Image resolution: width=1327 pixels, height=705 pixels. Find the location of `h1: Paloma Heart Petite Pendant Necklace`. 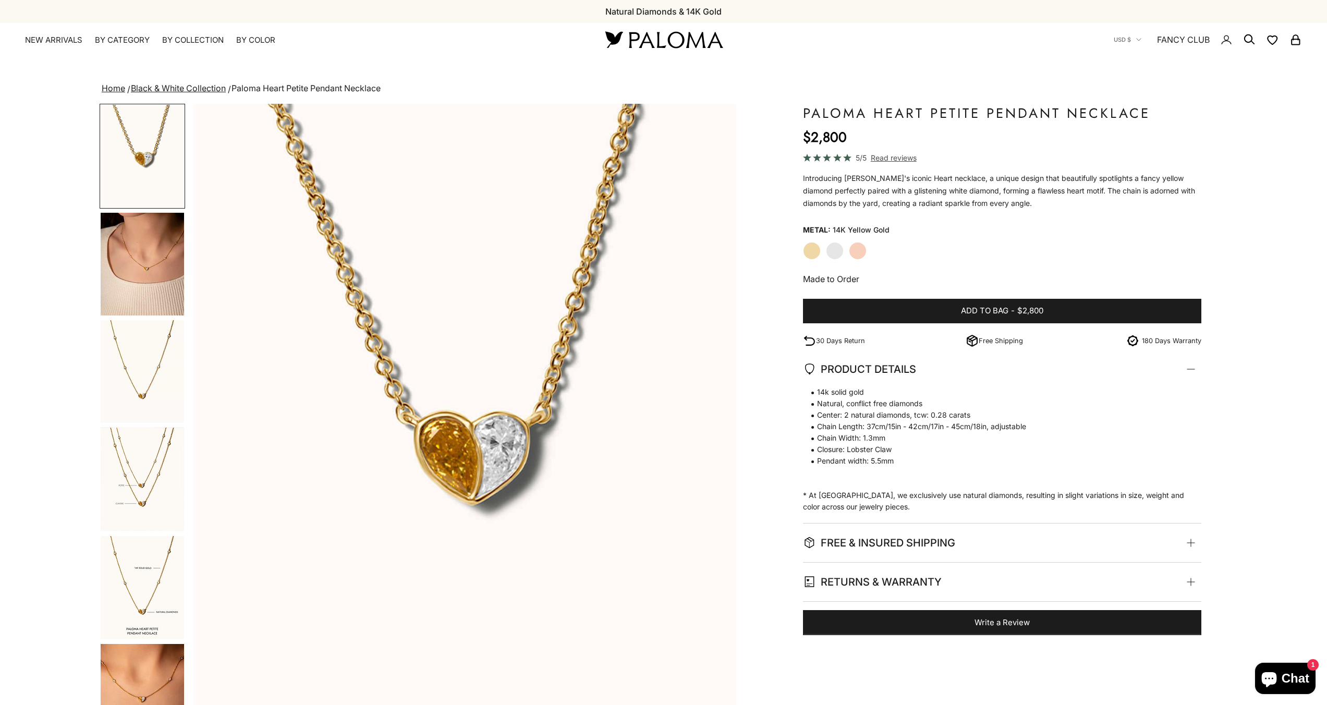

h1: Paloma Heart Petite Pendant Necklace is located at coordinates (1002, 113).